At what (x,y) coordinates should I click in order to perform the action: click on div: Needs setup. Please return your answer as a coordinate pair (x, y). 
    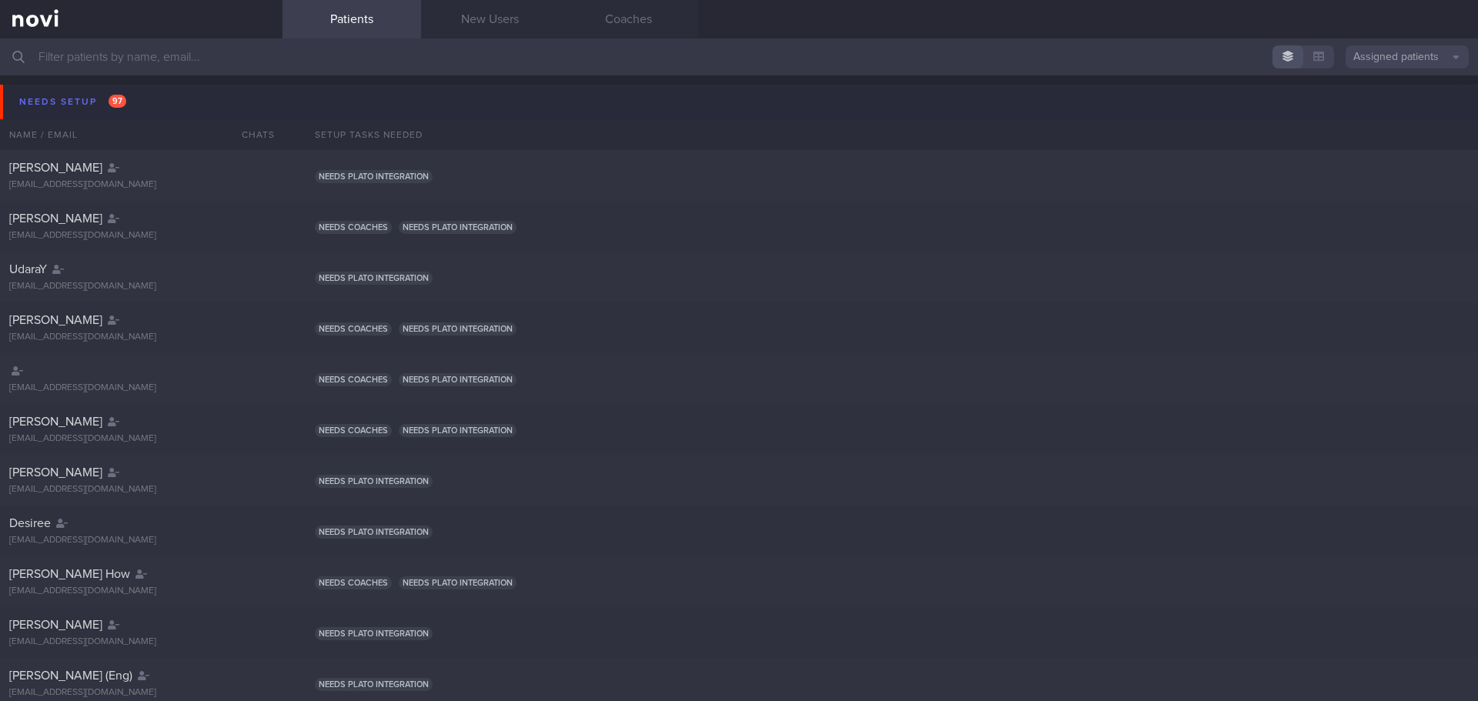
    Looking at the image, I should click on (72, 102).